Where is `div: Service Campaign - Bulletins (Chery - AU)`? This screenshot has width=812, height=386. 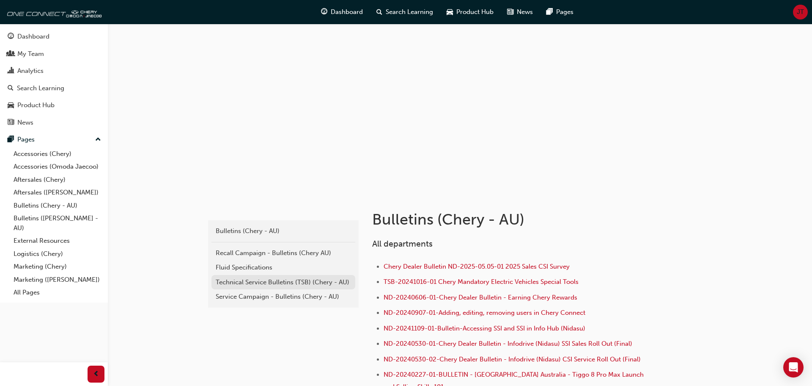
div: Service Campaign - Bulletins (Chery - AU) is located at coordinates (284, 296).